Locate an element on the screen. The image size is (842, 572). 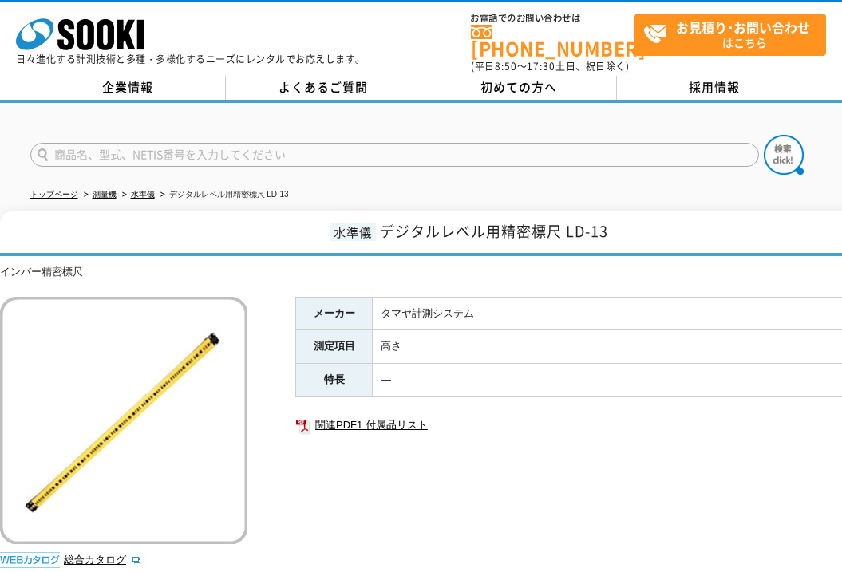
span: (平日 ～ 土日、祝日除く) is located at coordinates (550, 66).